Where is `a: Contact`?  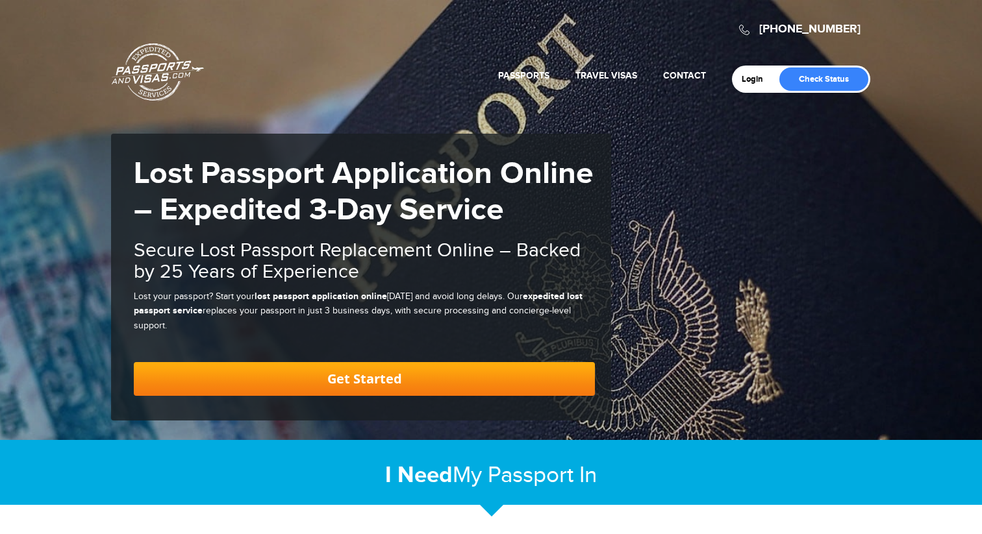
a: Contact is located at coordinates (684, 75).